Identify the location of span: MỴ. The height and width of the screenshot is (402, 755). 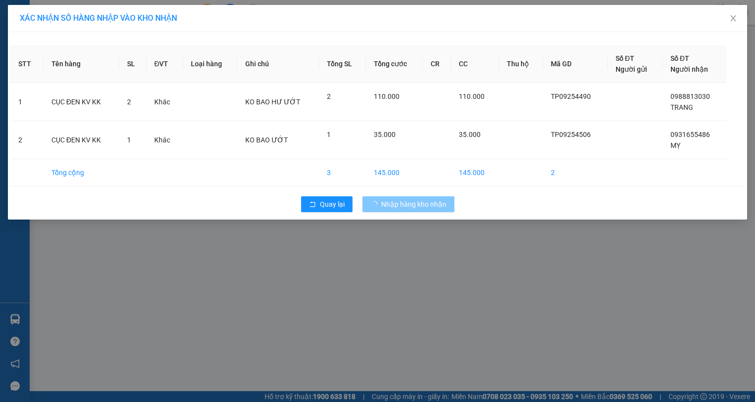
(675, 145).